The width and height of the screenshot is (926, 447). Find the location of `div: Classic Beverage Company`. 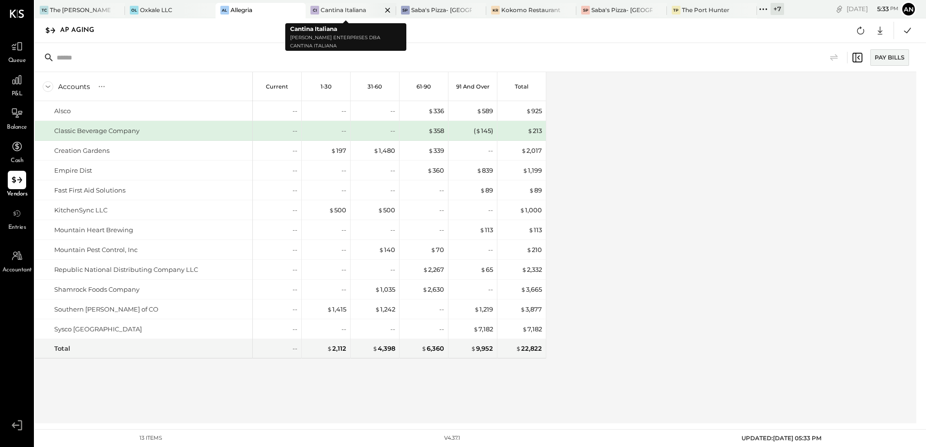

div: Classic Beverage Company is located at coordinates (97, 131).